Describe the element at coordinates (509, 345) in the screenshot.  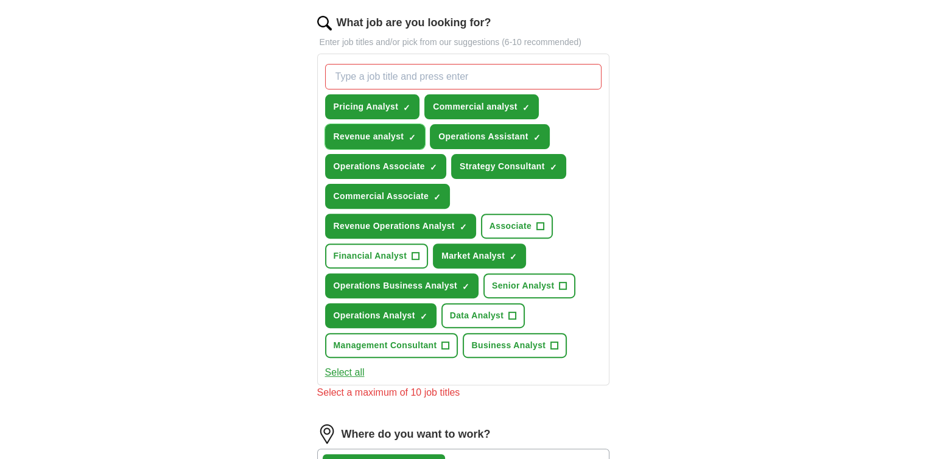
I see `span: Business Analyst` at that location.